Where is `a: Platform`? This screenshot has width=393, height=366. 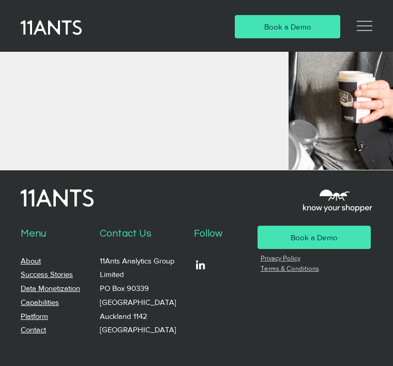
a: Platform is located at coordinates (34, 316).